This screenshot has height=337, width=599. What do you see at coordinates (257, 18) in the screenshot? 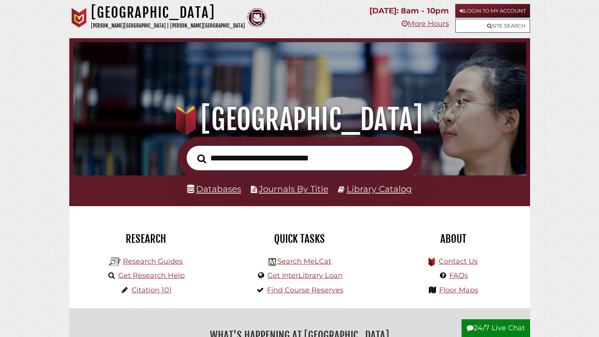
I see `img: Calvin Theological Seminary` at bounding box center [257, 18].